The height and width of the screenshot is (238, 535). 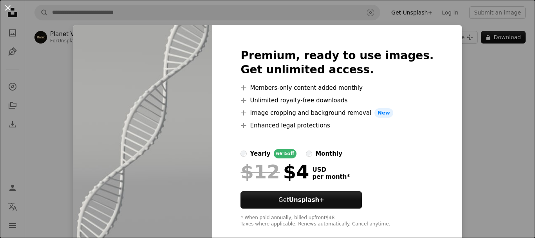 I want to click on h2: Premium, ready to use images. Get unlimited access., so click(x=337, y=63).